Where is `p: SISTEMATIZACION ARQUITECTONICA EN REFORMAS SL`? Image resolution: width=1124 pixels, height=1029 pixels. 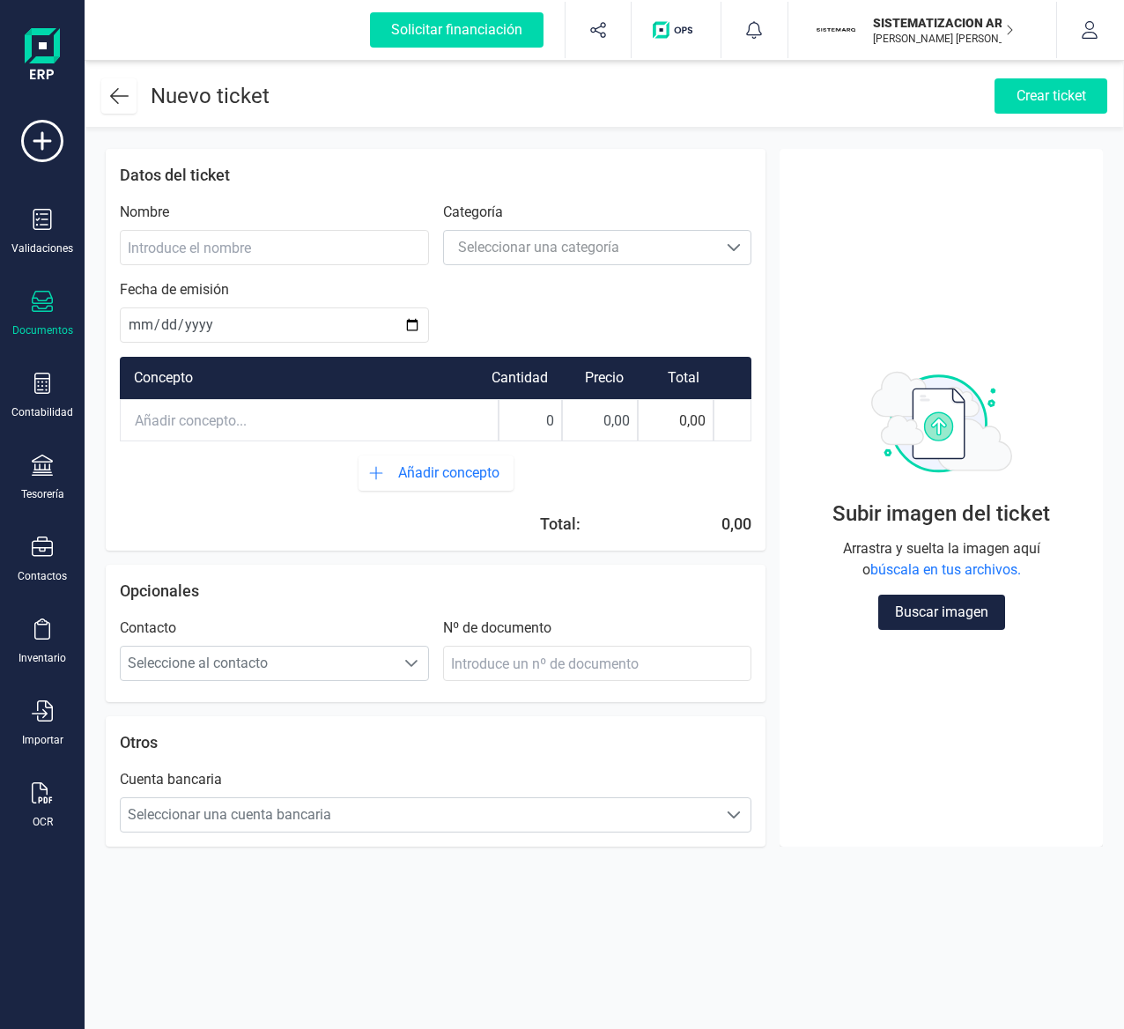
p: SISTEMATIZACION ARQUITECTONICA EN REFORMAS SL is located at coordinates (943, 23).